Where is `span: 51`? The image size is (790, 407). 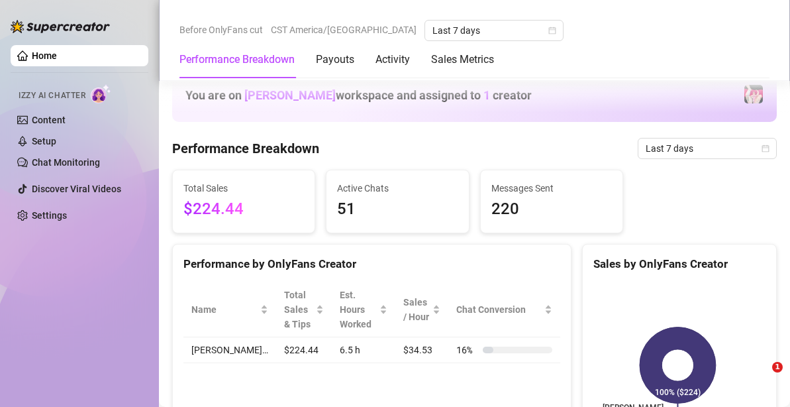 span: 51 is located at coordinates (397, 209).